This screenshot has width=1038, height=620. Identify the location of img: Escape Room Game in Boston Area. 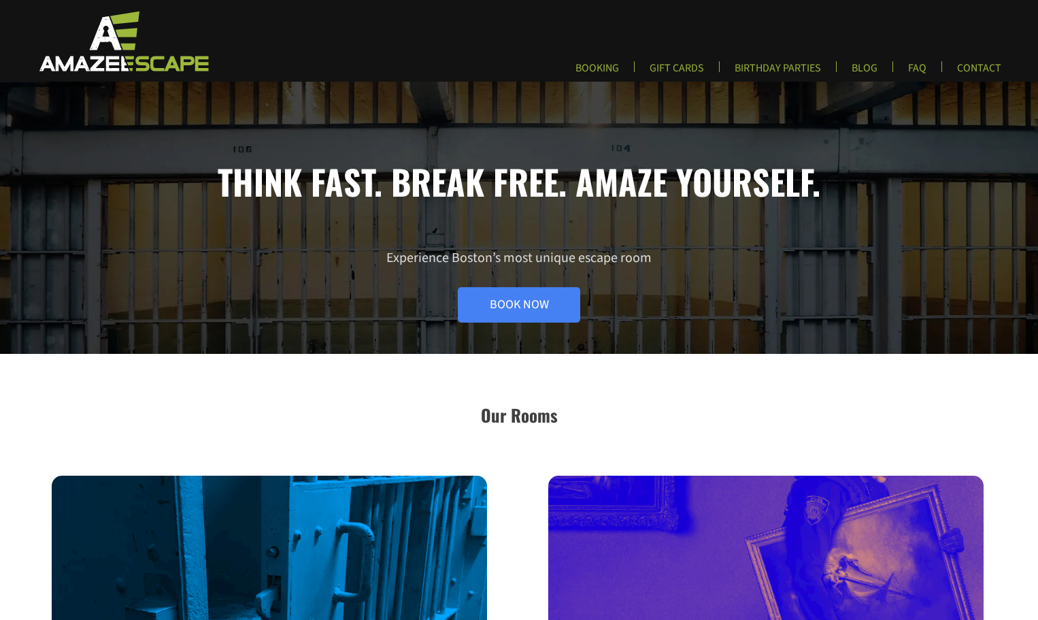
(122, 41).